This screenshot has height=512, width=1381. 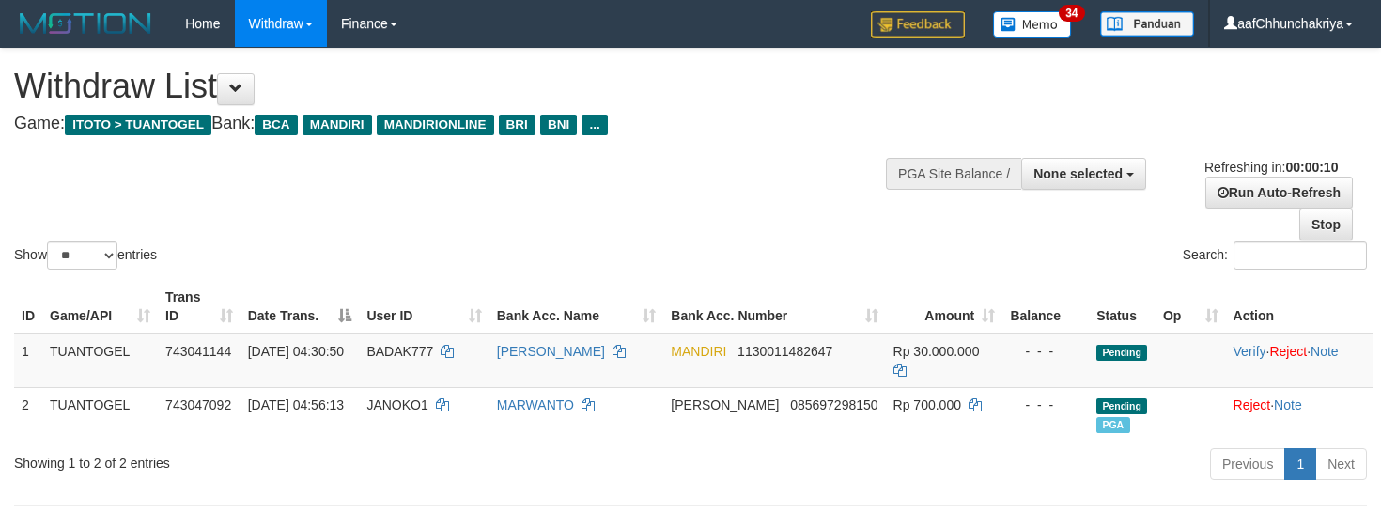 What do you see at coordinates (275, 125) in the screenshot?
I see `span: BCA` at bounding box center [275, 125].